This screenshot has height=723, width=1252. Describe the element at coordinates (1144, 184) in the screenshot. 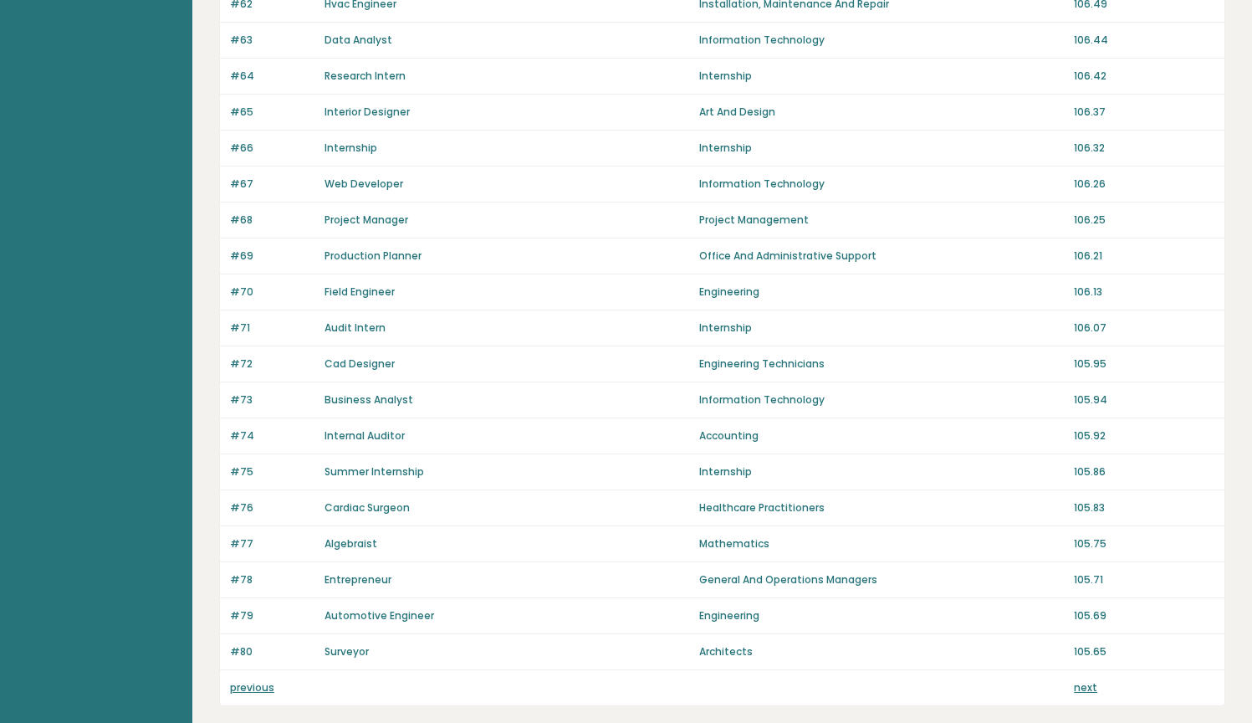

I see `p: 106.26` at that location.